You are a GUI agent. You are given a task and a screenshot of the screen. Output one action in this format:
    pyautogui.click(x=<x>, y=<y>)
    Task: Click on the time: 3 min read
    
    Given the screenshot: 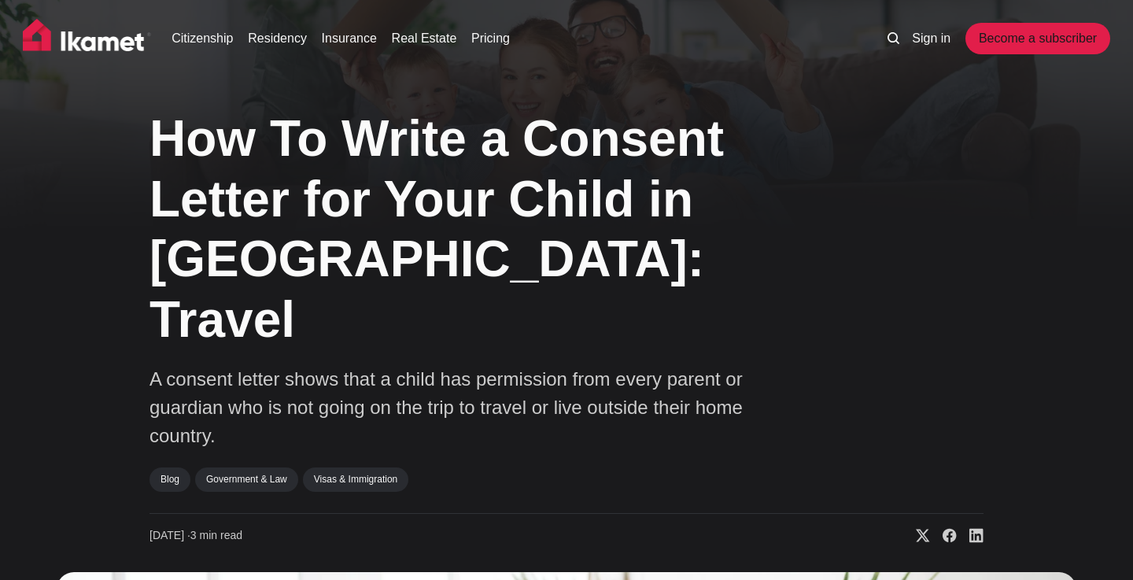 What is the action you would take?
    pyautogui.click(x=196, y=536)
    